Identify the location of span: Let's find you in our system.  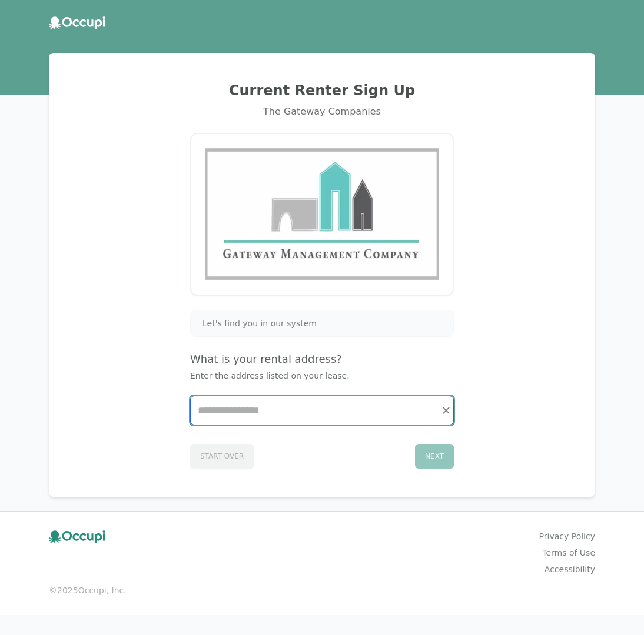
(259, 324).